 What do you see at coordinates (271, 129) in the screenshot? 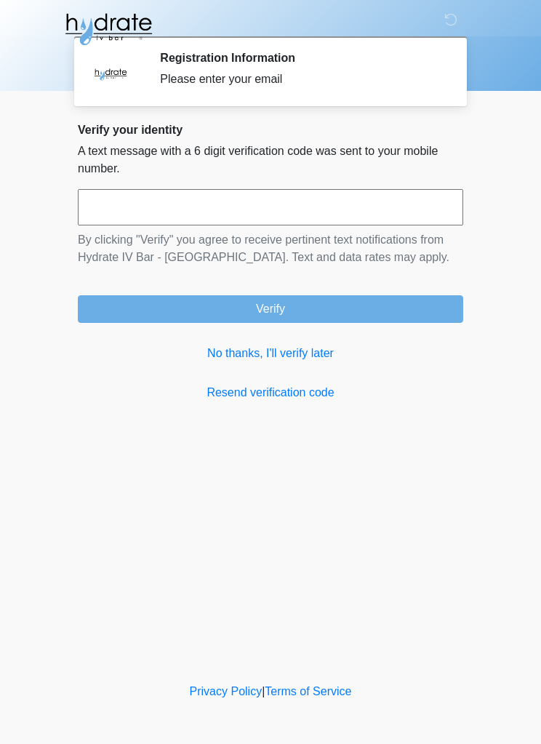
I see `h2: Verify your identity` at bounding box center [271, 129].